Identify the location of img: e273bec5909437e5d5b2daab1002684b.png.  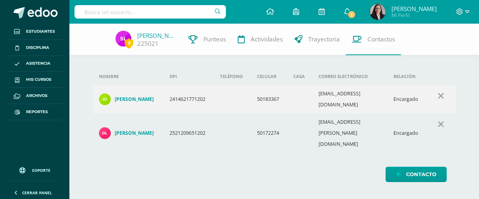
(378, 12).